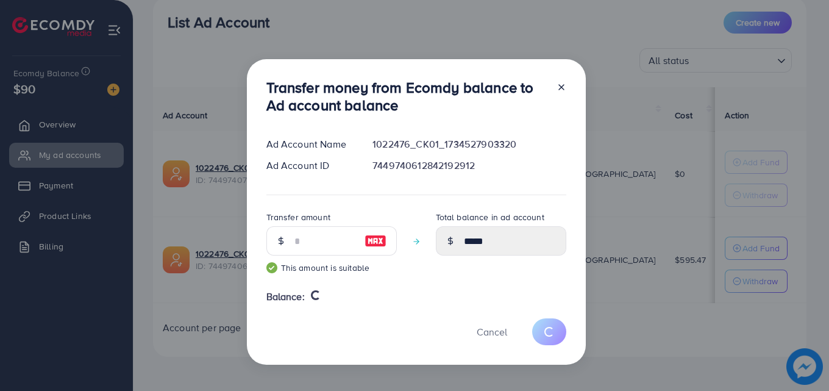 The image size is (829, 391). I want to click on div: 7449740612842192912, so click(469, 165).